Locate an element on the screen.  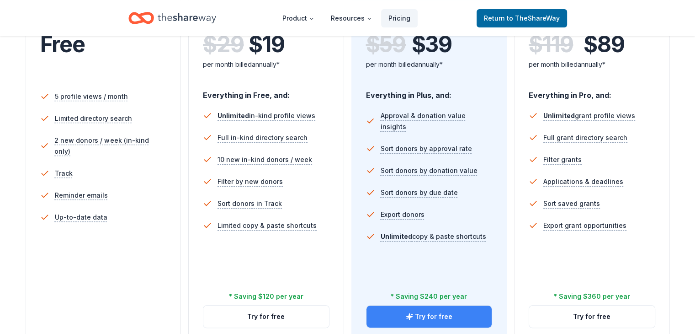
span: in-kind profile views is located at coordinates (267, 115).